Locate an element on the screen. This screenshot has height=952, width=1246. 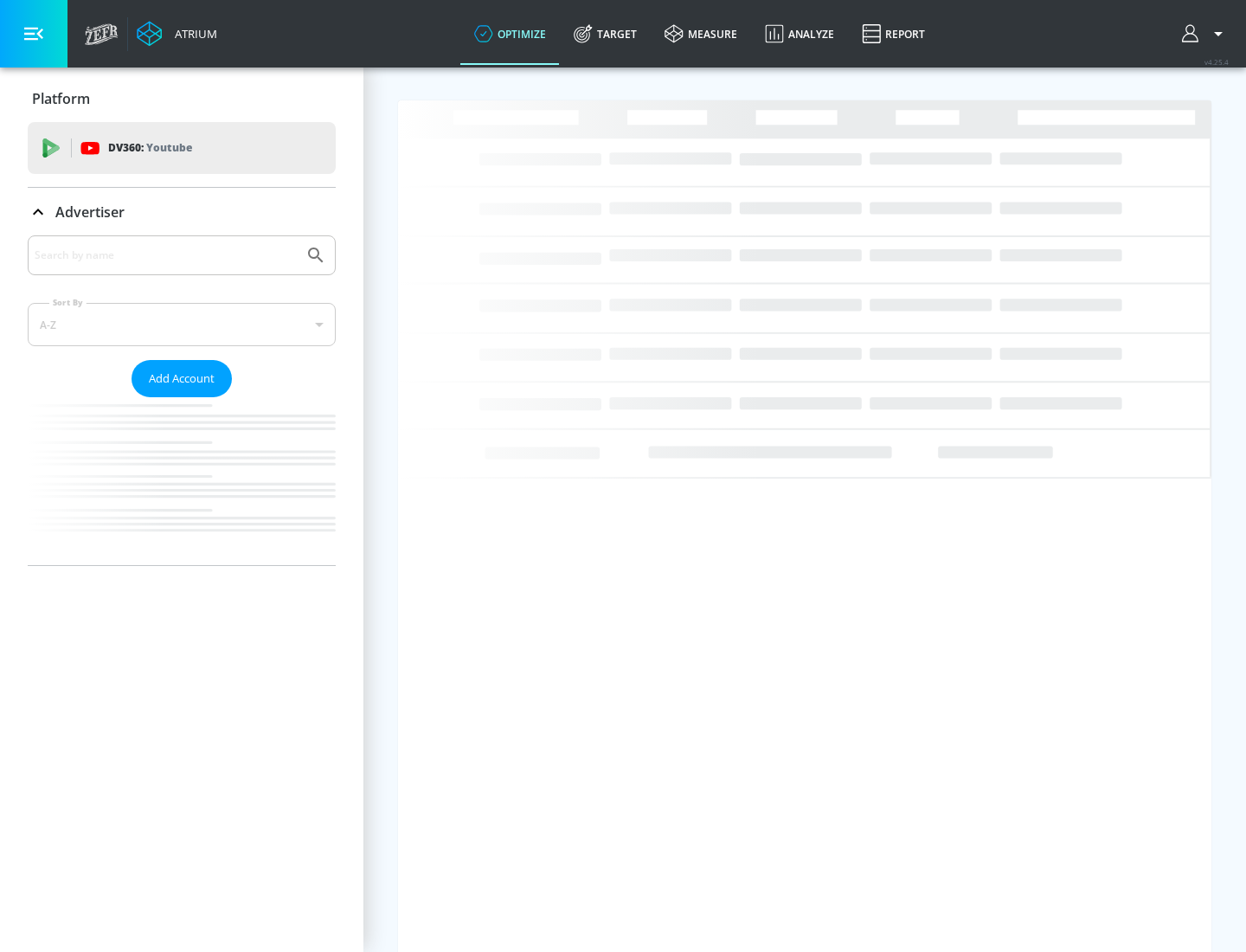
p: Advertiser is located at coordinates (90, 212).